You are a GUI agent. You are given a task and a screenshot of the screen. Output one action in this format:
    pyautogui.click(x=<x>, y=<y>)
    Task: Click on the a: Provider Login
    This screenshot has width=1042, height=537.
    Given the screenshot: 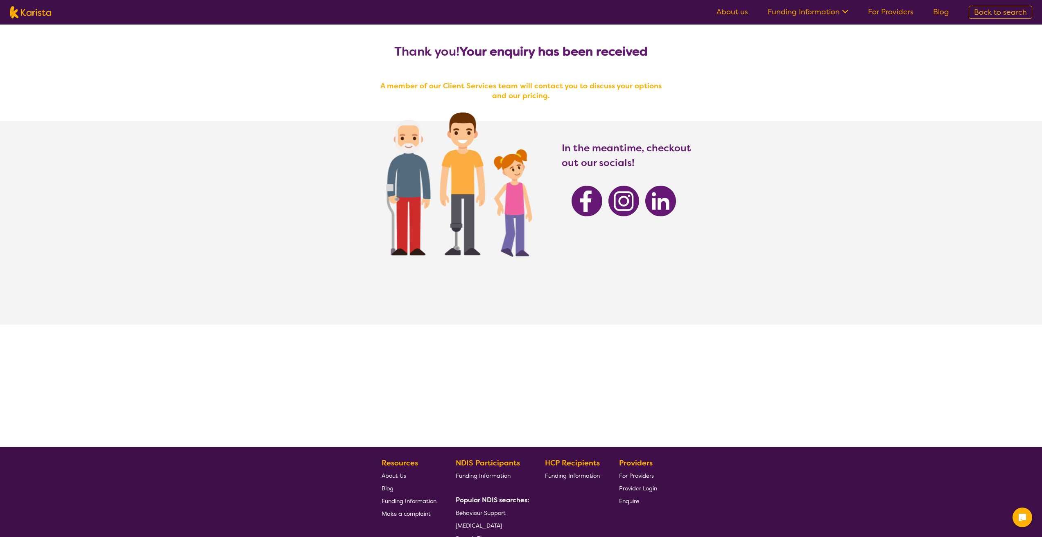 What is the action you would take?
    pyautogui.click(x=638, y=488)
    